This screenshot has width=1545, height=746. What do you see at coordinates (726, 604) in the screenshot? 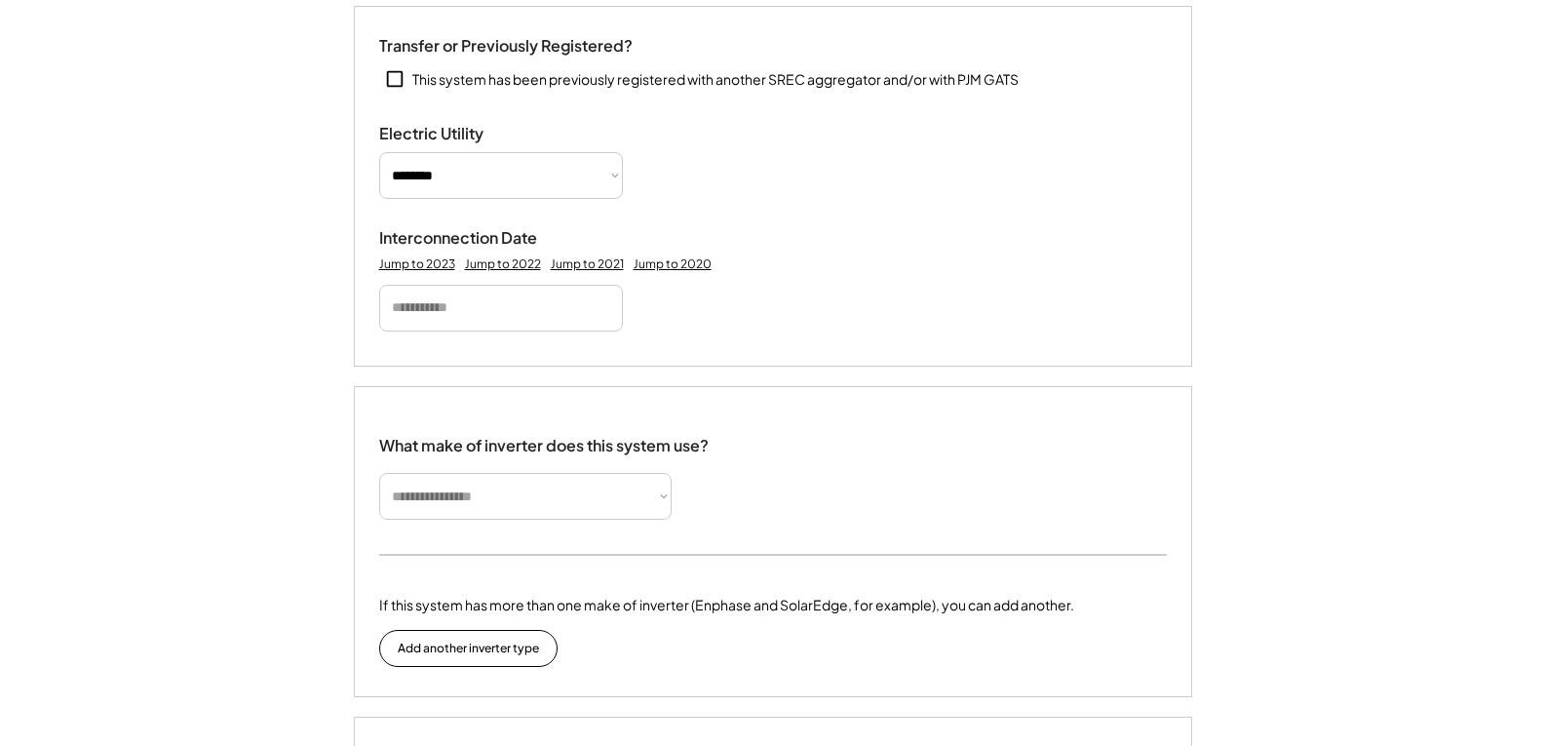
I see `div: If this system has more than one make of inverter (Enphase and SolarEdge, for example), you can a...` at bounding box center [726, 604].